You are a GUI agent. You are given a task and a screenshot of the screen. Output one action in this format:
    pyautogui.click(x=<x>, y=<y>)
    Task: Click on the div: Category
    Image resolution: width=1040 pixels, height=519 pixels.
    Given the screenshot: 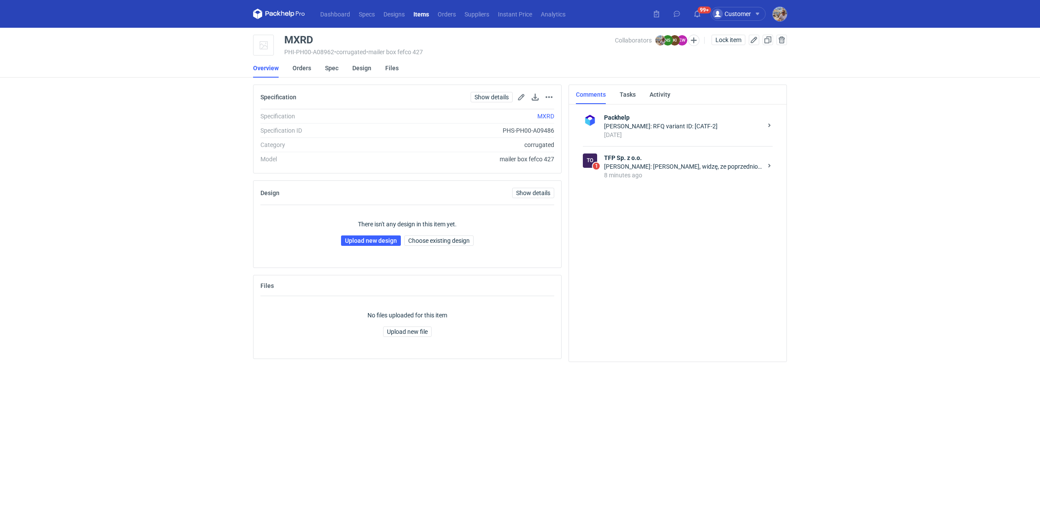 What is the action you would take?
    pyautogui.click(x=319, y=145)
    